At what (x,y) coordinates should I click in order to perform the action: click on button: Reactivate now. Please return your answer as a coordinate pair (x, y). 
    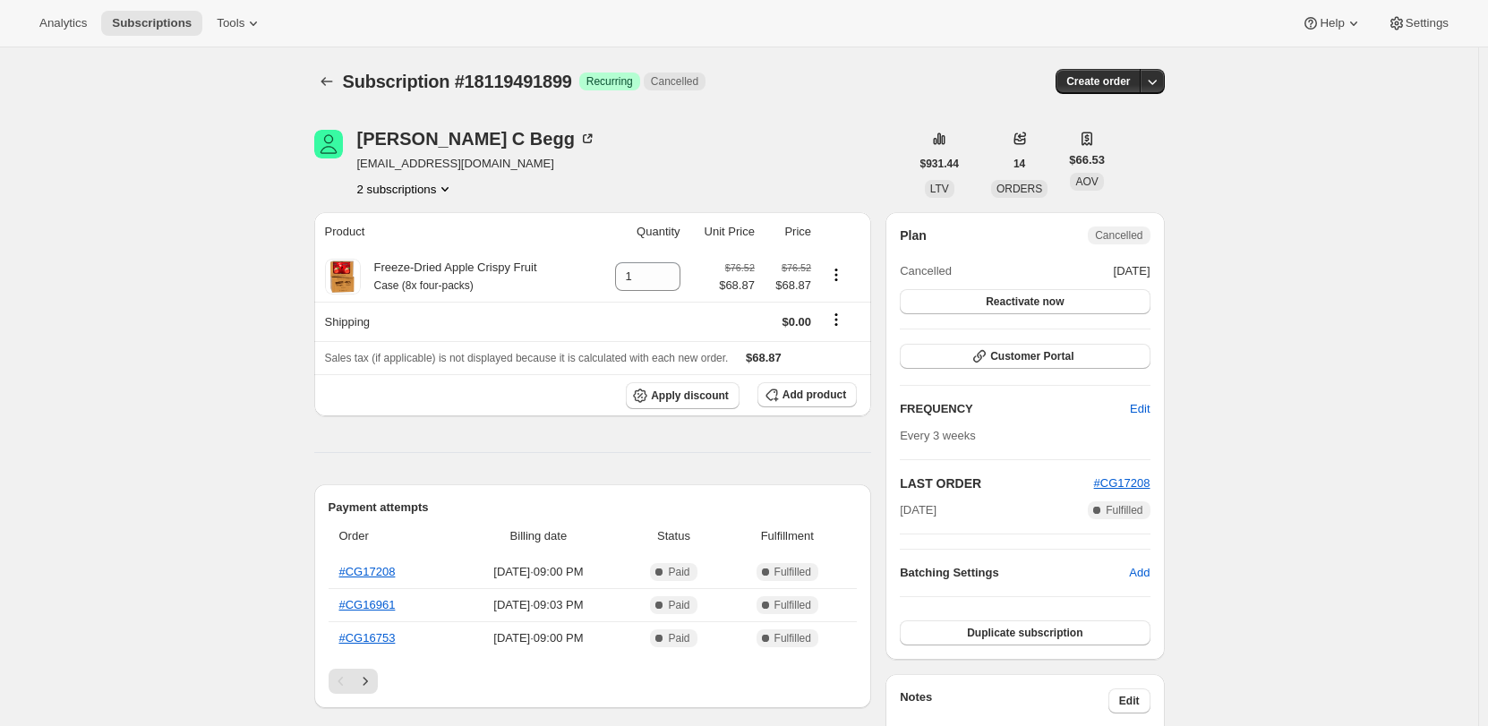
    Looking at the image, I should click on (1024, 302).